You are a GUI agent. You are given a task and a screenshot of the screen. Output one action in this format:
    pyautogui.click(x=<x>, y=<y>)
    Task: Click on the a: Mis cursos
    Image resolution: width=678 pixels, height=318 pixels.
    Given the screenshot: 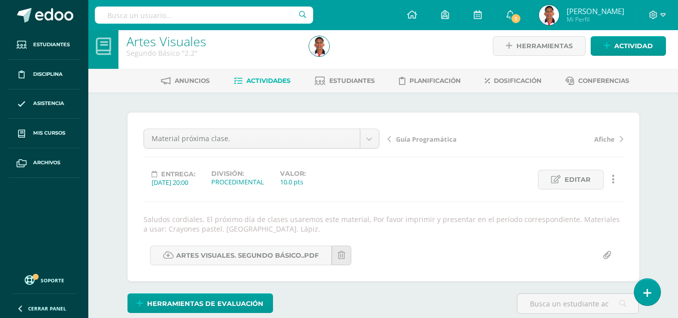 What is the action you would take?
    pyautogui.click(x=44, y=133)
    